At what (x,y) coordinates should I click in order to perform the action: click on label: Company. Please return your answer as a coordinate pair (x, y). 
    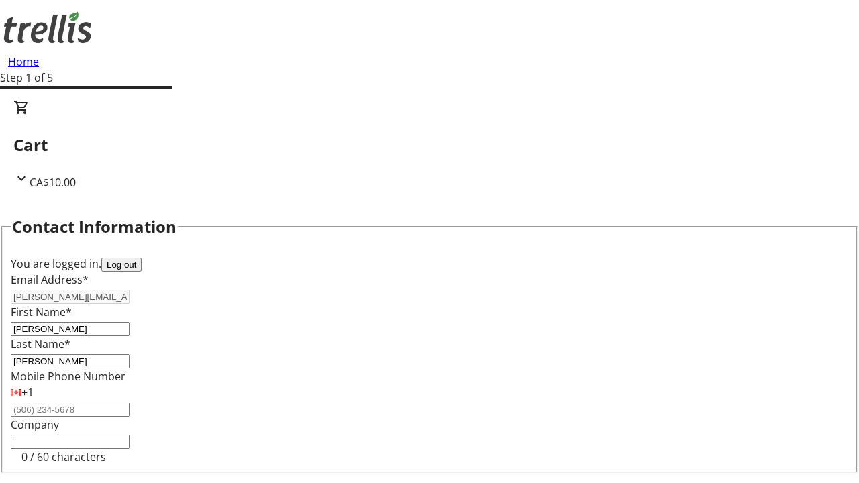
    Looking at the image, I should click on (35, 425).